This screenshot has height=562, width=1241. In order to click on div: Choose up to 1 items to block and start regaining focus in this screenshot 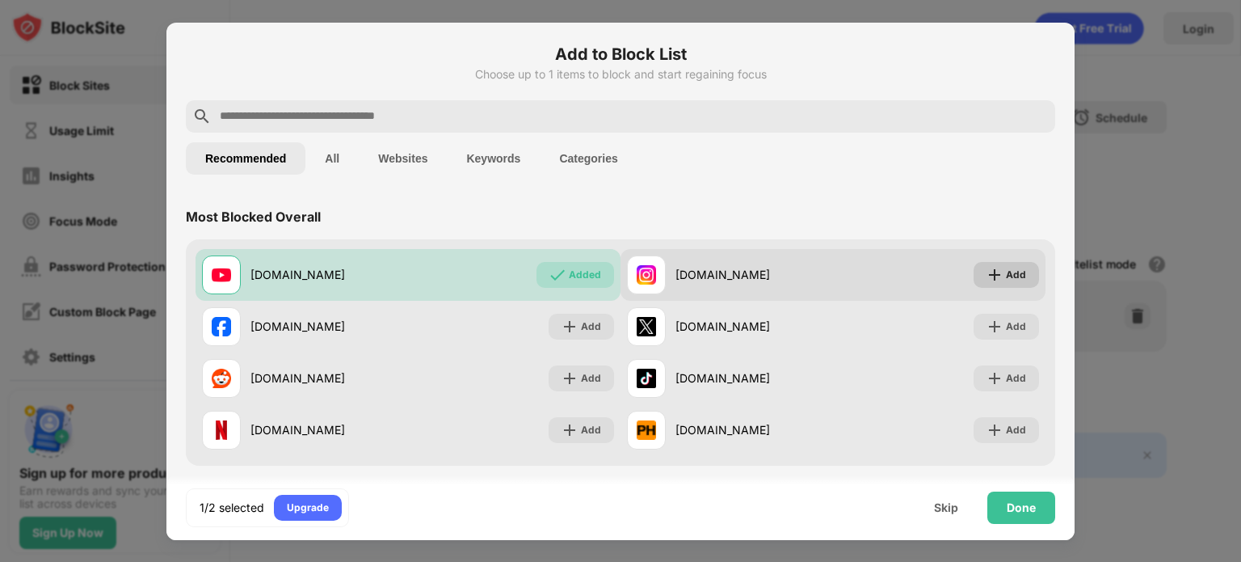, I will do `click(621, 74)`.